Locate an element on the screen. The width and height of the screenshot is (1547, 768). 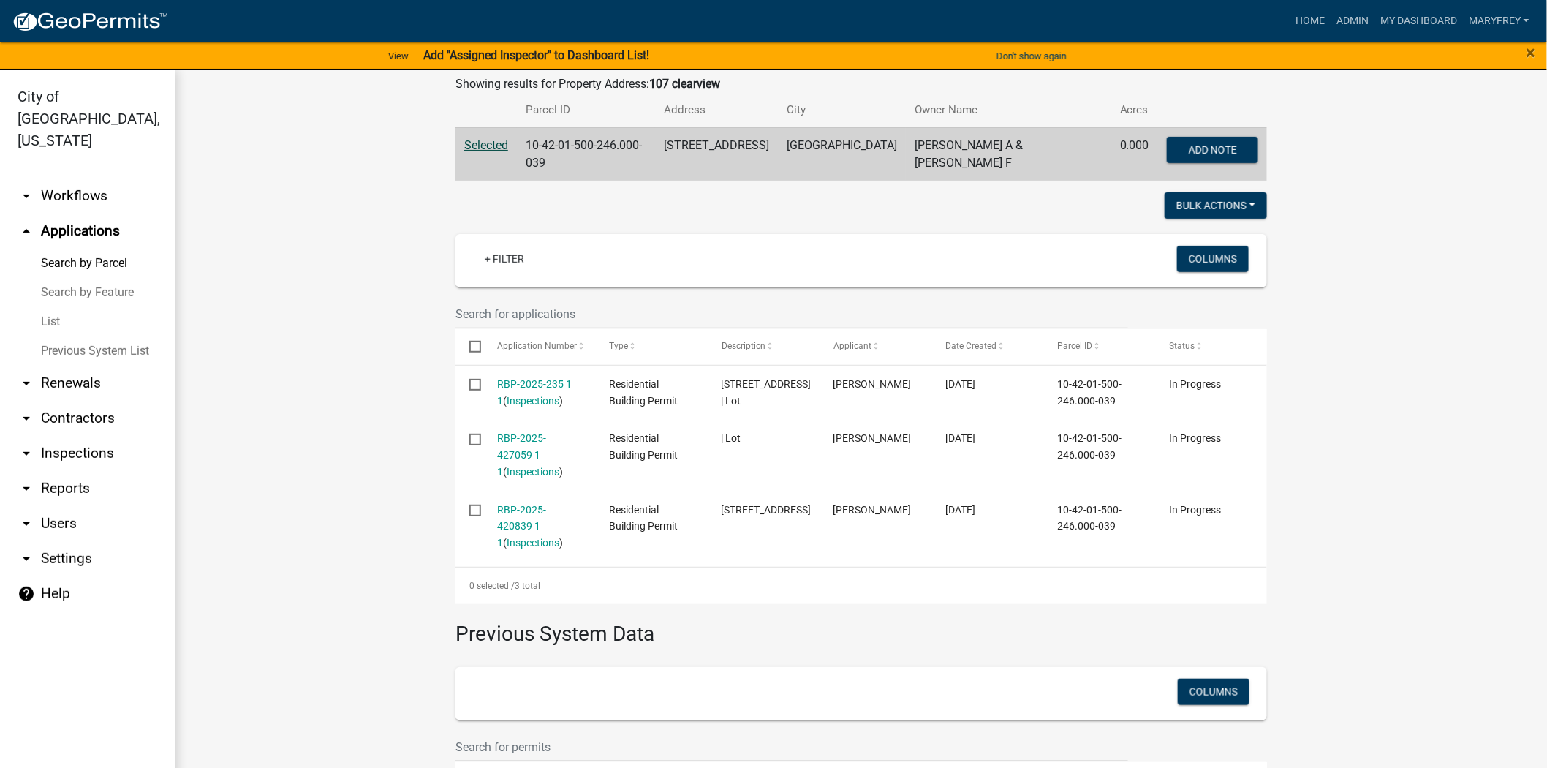
strong: 107 clearview is located at coordinates (684, 83).